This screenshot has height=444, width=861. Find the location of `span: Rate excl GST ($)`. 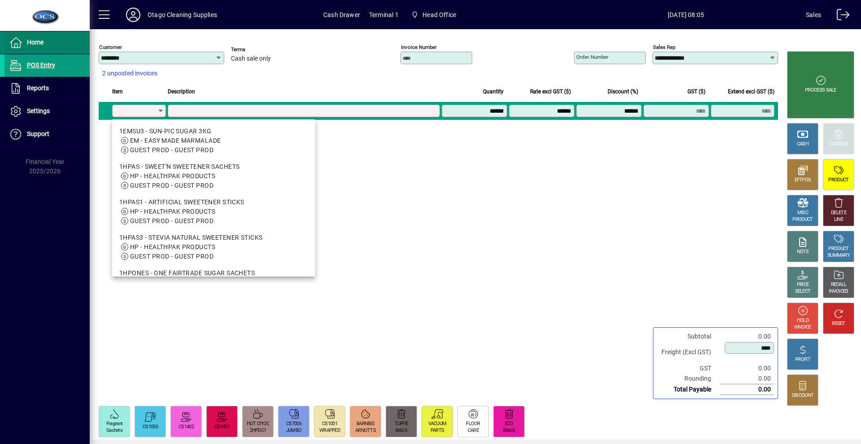

span: Rate excl GST ($) is located at coordinates (550, 91).